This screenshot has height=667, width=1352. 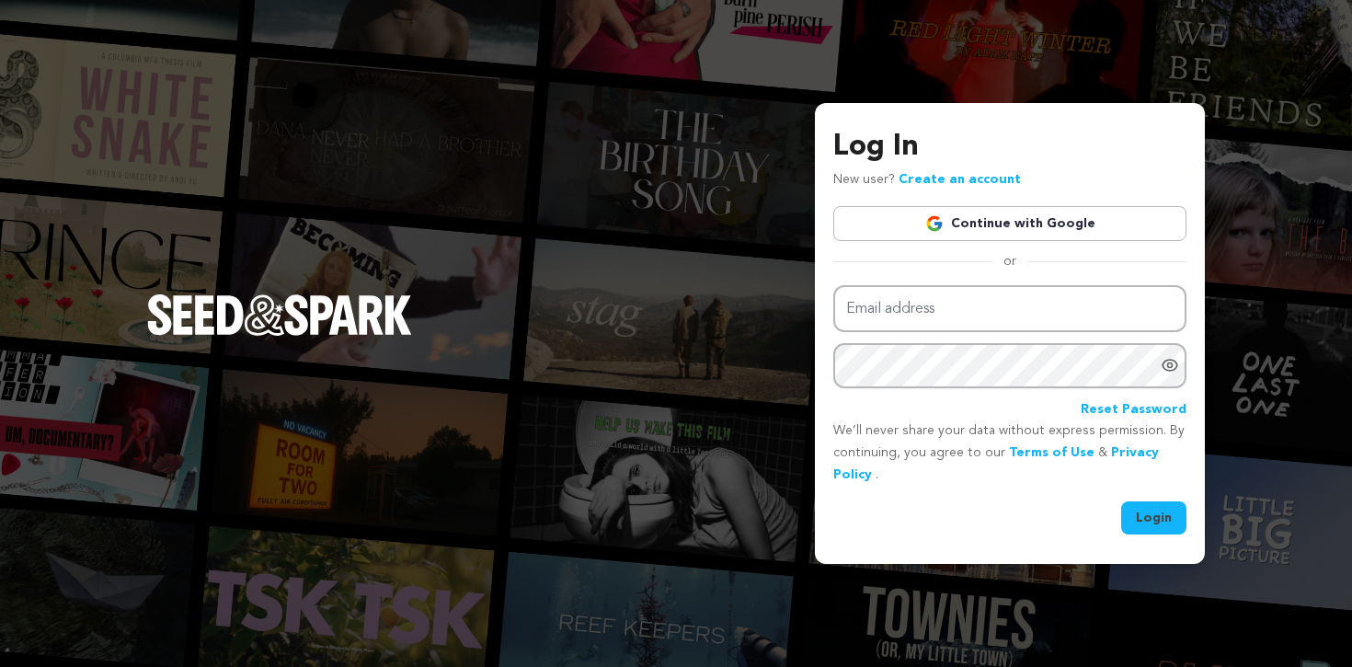 What do you see at coordinates (1010, 308) in the screenshot?
I see `input: Email address` at bounding box center [1010, 308].